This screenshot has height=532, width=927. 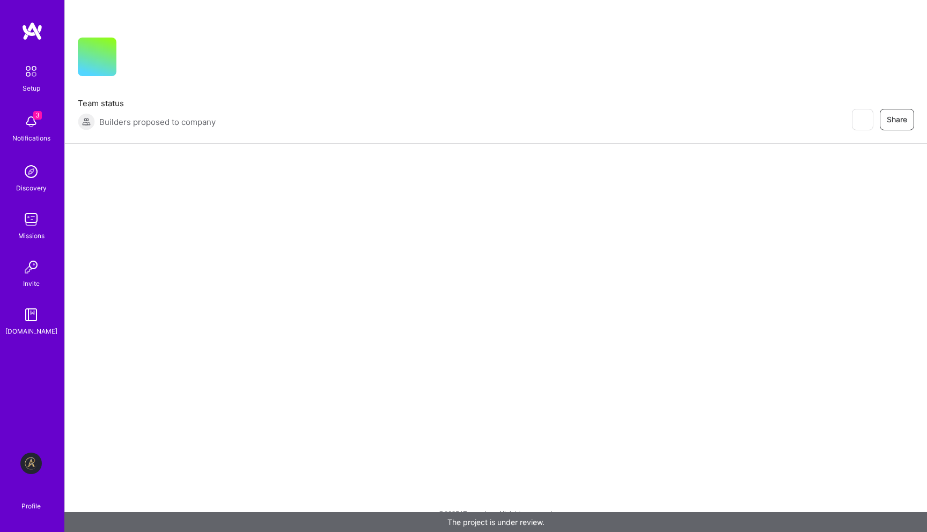 I want to click on img: logo, so click(x=32, y=31).